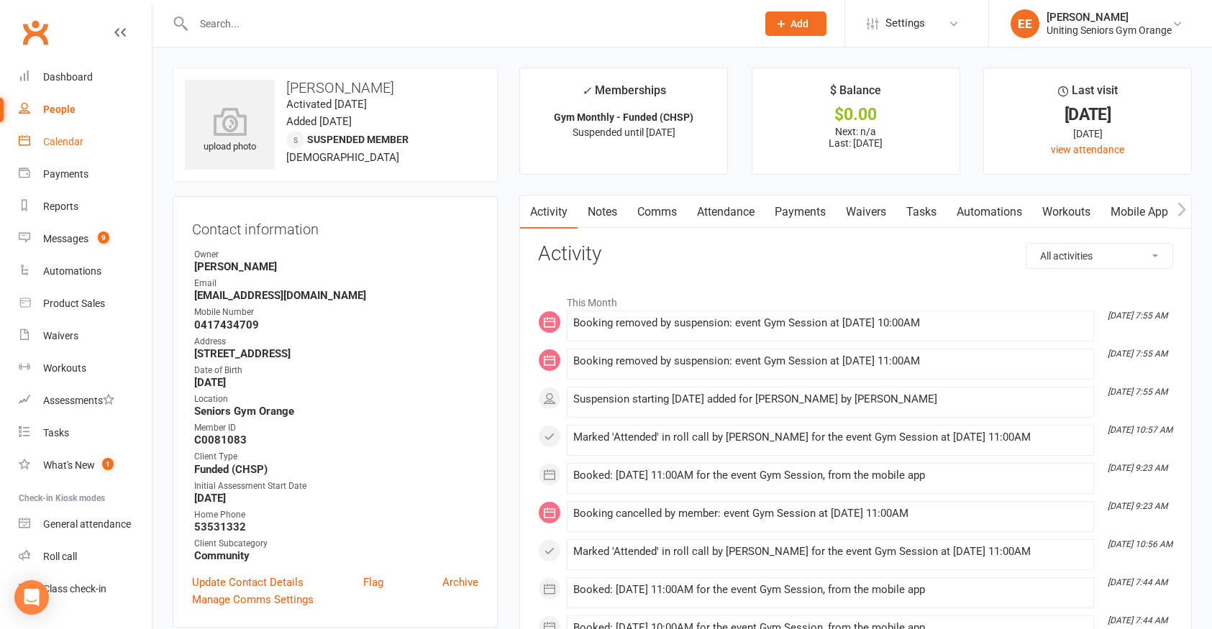 This screenshot has height=629, width=1212. I want to click on strong: Community, so click(336, 556).